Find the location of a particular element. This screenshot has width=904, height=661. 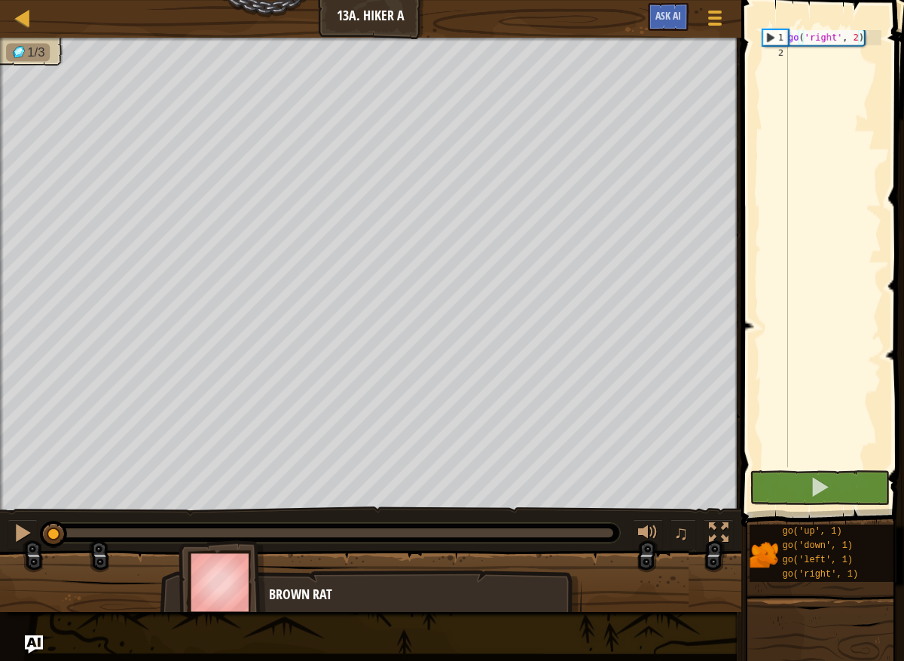

span: Ask AI is located at coordinates (668, 15).